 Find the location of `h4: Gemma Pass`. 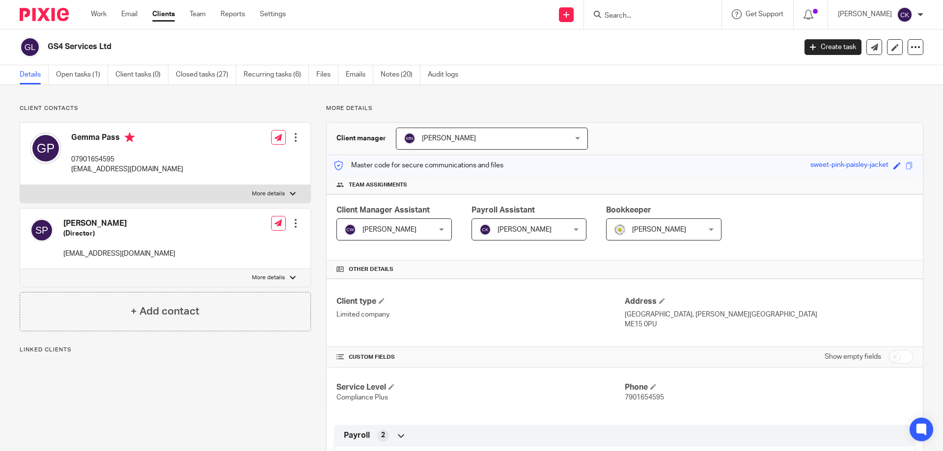

h4: Gemma Pass is located at coordinates (127, 138).